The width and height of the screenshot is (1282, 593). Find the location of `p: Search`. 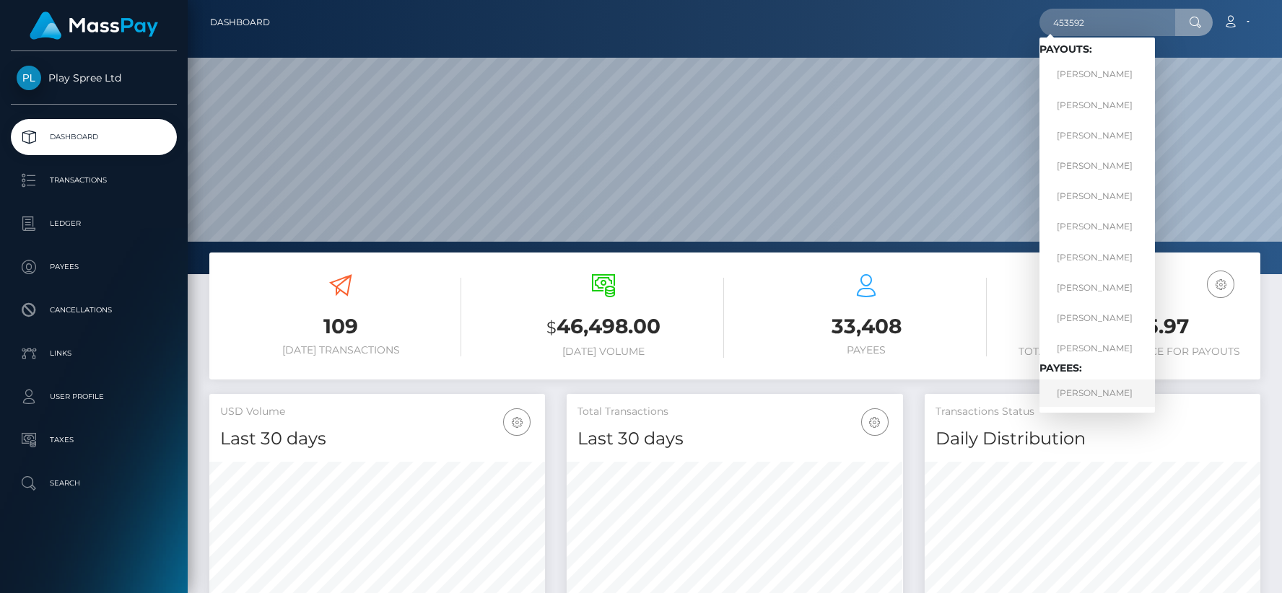

p: Search is located at coordinates (94, 484).